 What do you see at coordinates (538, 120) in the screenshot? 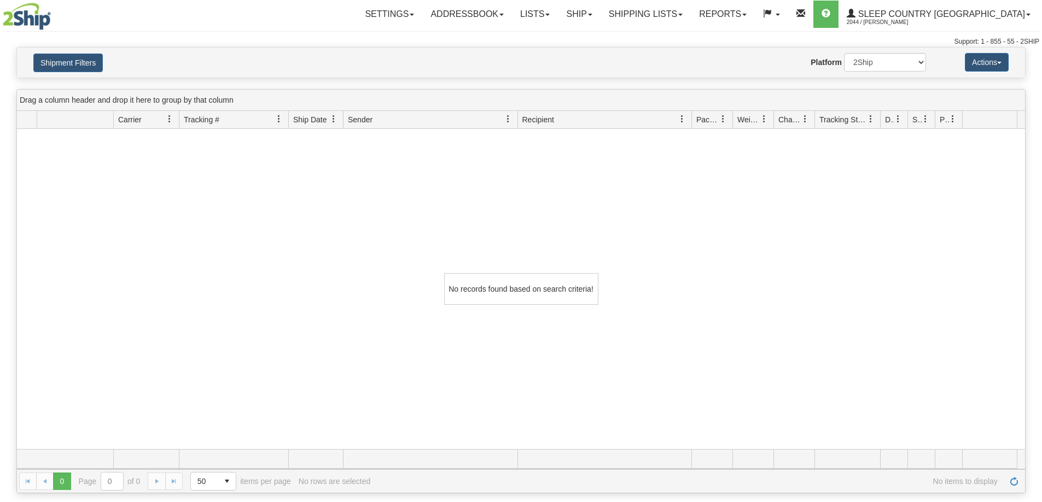
I see `span: Recipient` at bounding box center [538, 120].